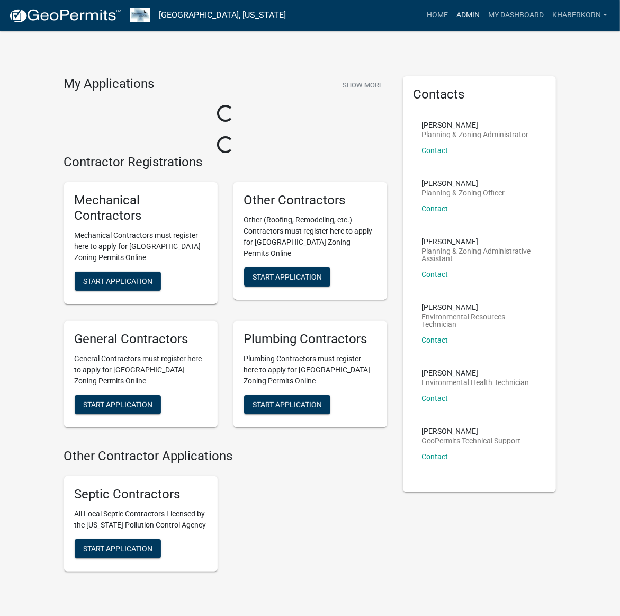 This screenshot has width=620, height=616. I want to click on h5: Contacts, so click(480, 94).